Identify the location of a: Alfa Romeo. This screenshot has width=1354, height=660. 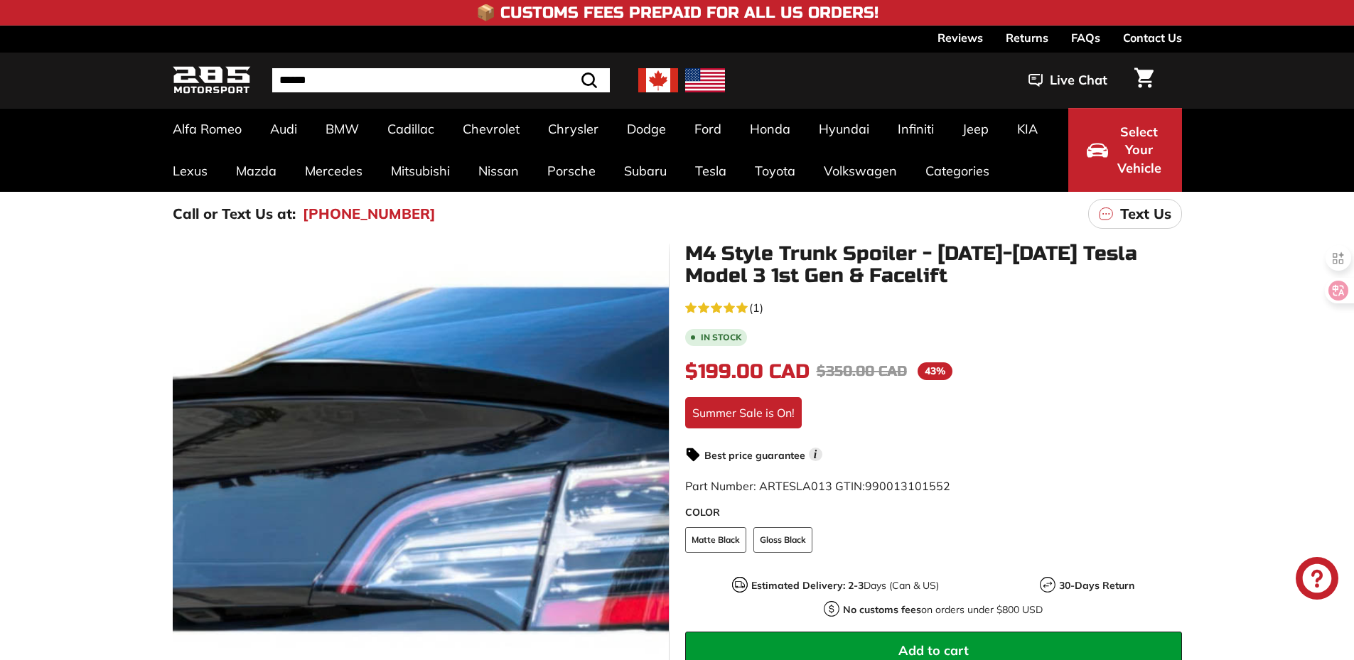
(207, 129).